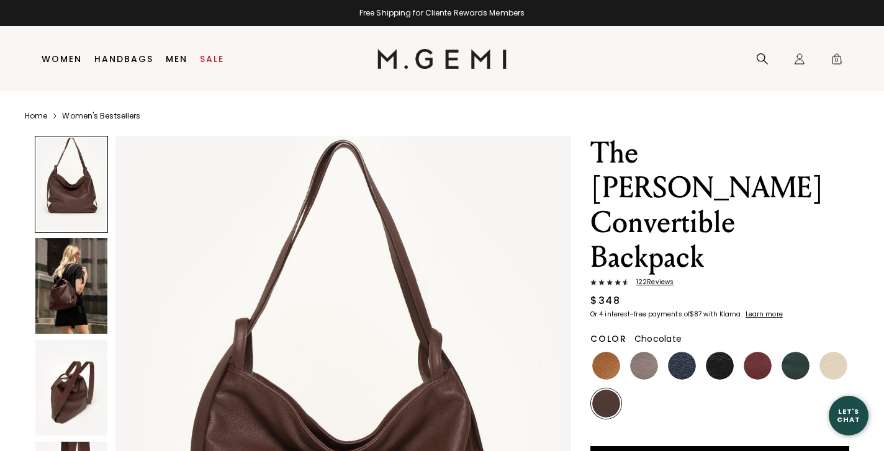 The image size is (884, 451). Describe the element at coordinates (605, 301) in the screenshot. I see `div: $348` at that location.